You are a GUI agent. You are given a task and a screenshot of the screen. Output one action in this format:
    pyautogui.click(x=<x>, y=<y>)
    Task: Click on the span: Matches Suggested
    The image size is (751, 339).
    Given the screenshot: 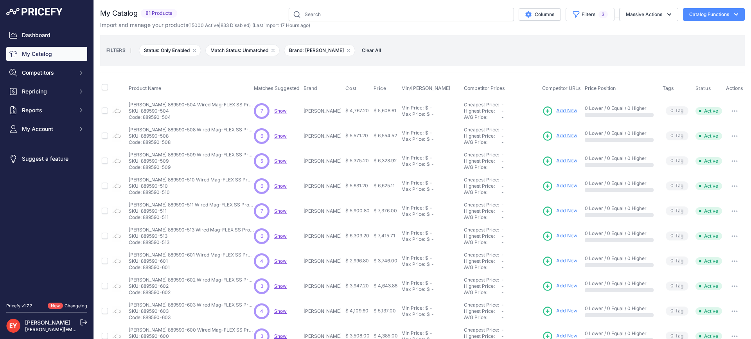 What is the action you would take?
    pyautogui.click(x=276, y=88)
    